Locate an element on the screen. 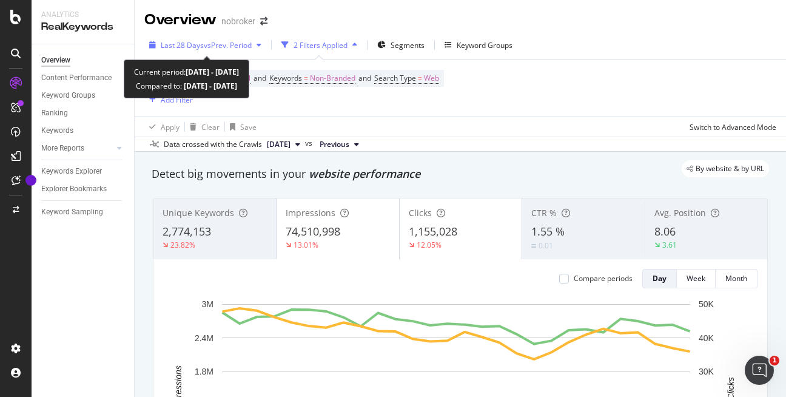 This screenshot has height=397, width=786. div: Week is located at coordinates (696, 278).